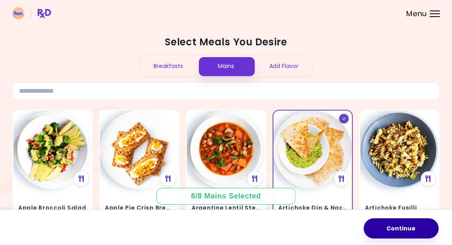  Describe the element at coordinates (226, 196) in the screenshot. I see `div: 8 / 8 Mains Selected` at that location.